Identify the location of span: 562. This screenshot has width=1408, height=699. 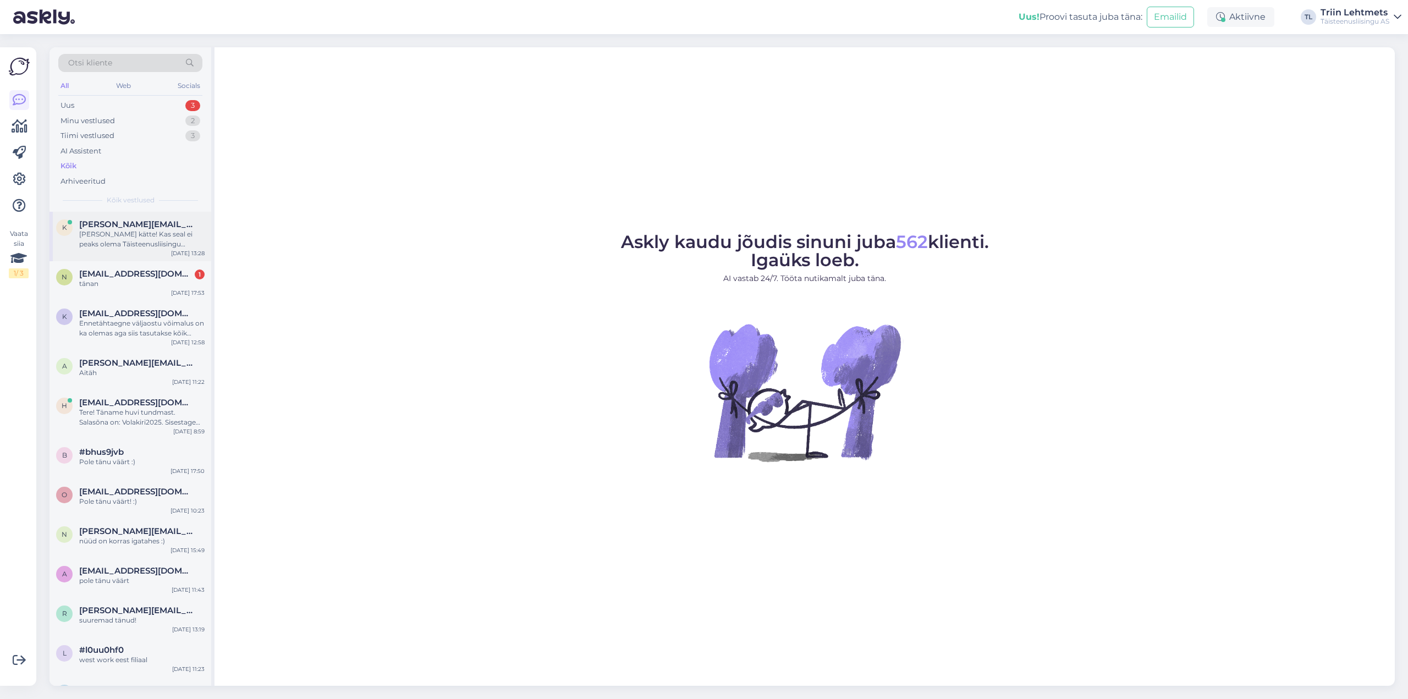
(912, 241).